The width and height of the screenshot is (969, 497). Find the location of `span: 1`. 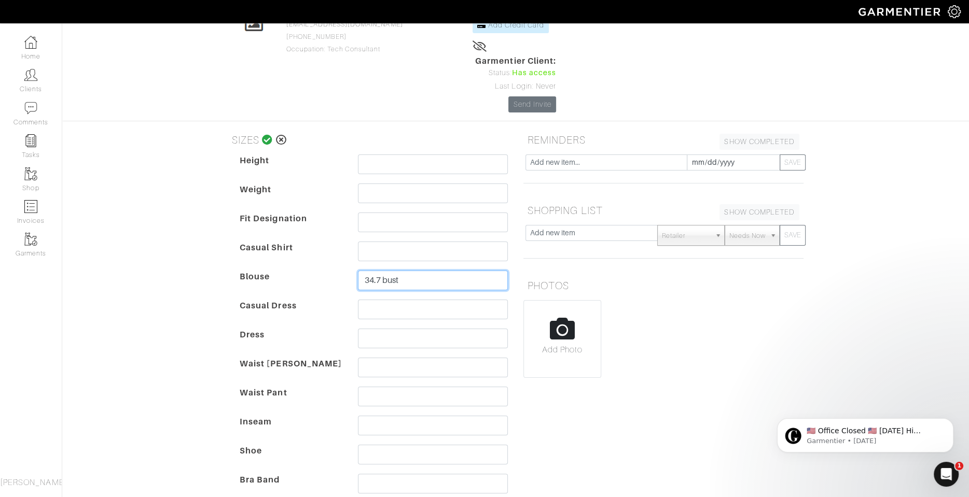

span: 1 is located at coordinates (959, 466).